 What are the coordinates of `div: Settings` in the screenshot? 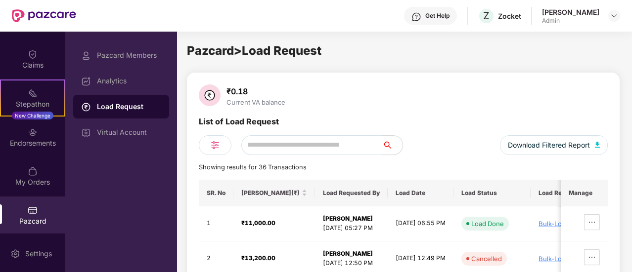 It's located at (39, 254).